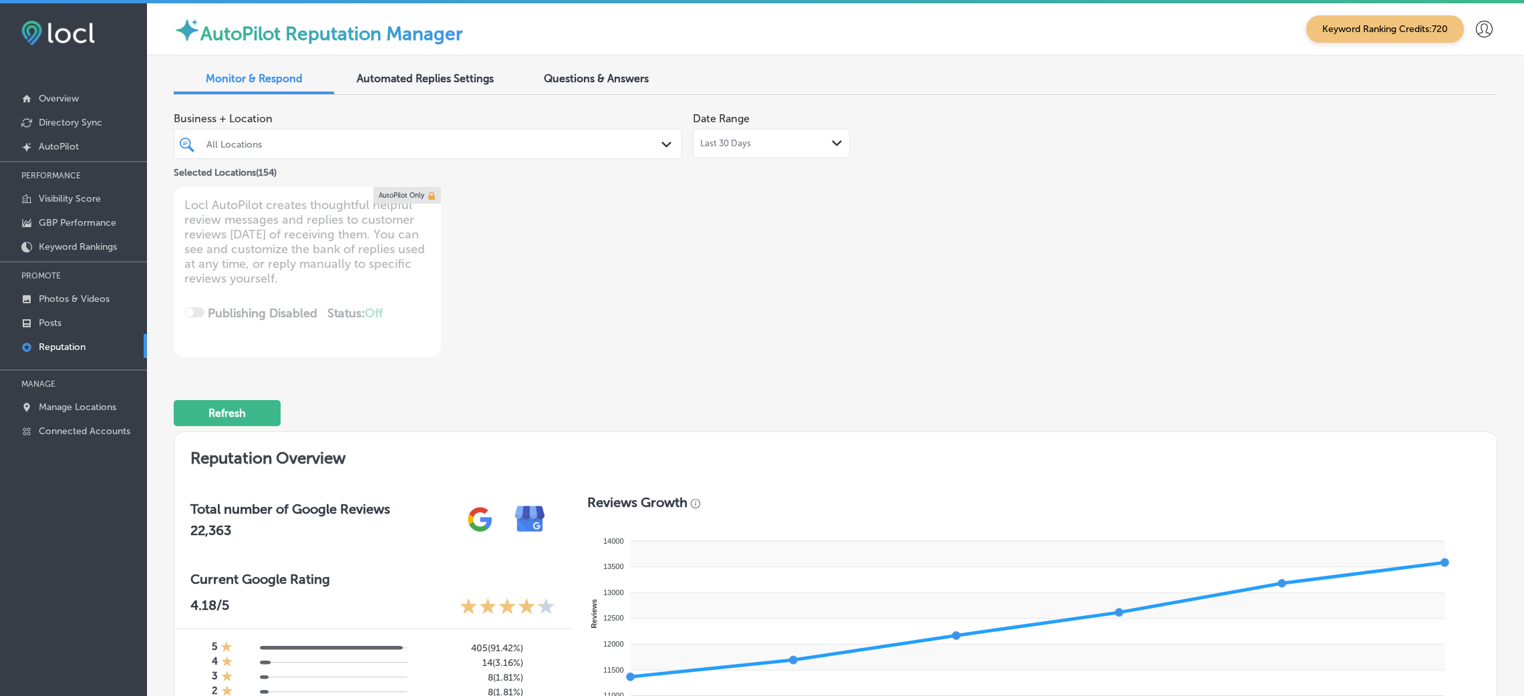  Describe the element at coordinates (613, 618) in the screenshot. I see `tspan: 12500` at that location.